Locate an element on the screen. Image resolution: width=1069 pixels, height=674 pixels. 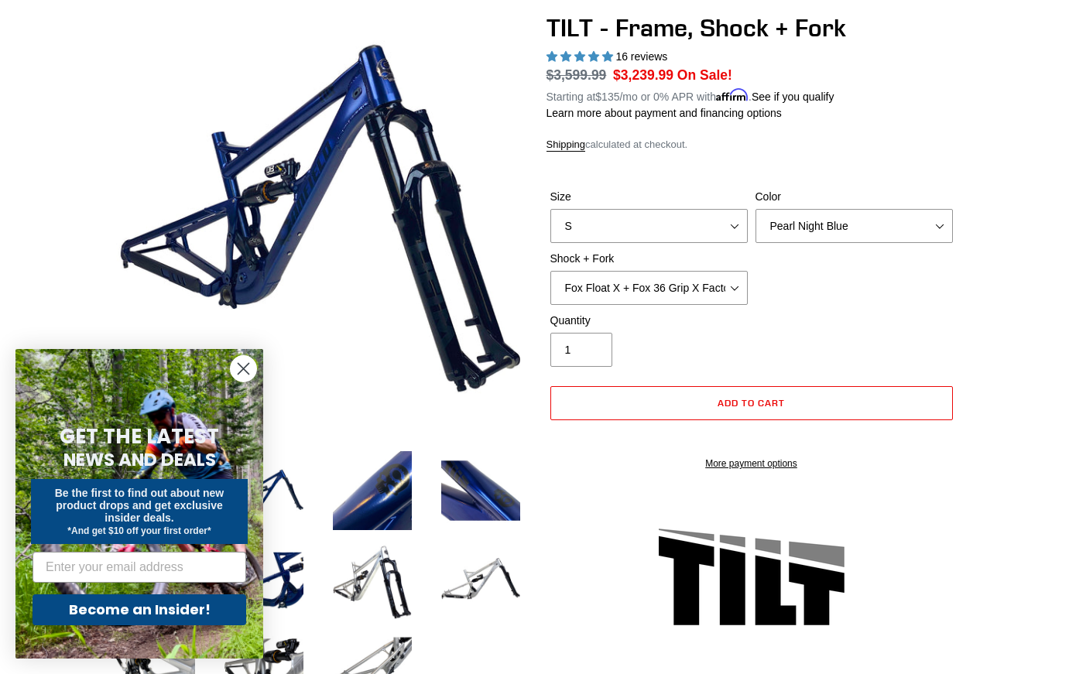
button: Add to cart is located at coordinates (752, 403).